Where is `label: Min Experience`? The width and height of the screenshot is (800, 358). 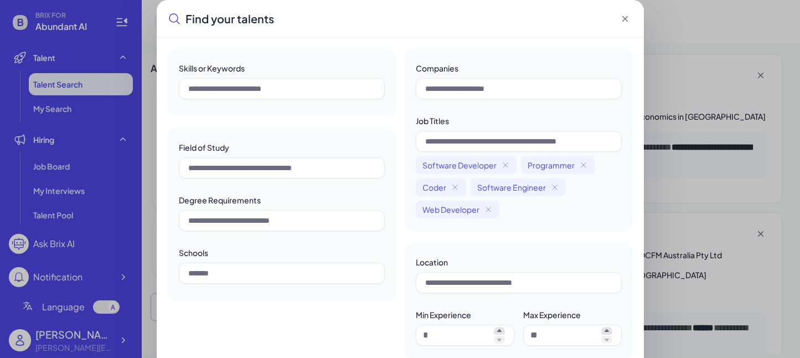
label: Min Experience is located at coordinates (443, 314).